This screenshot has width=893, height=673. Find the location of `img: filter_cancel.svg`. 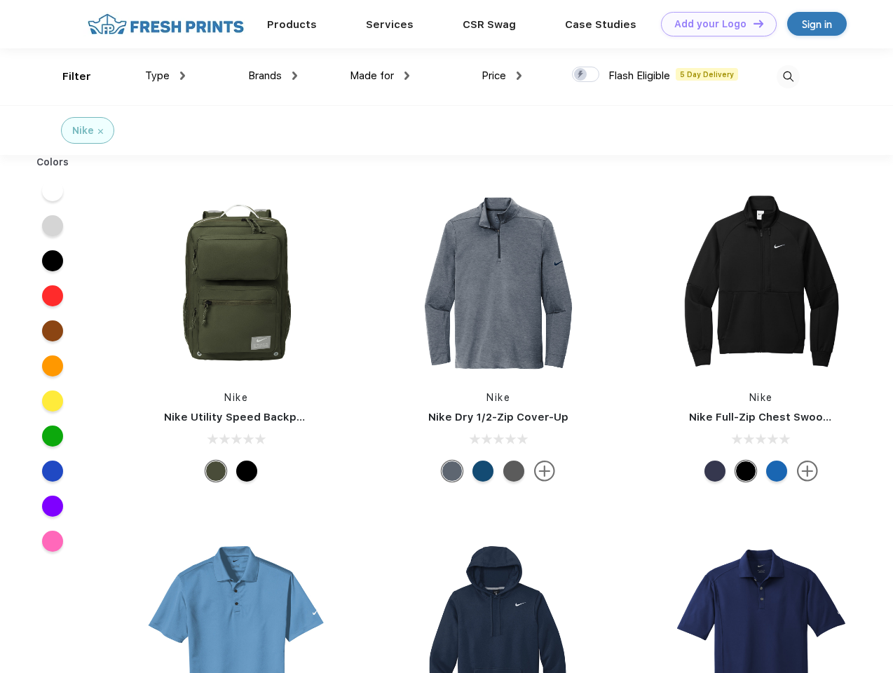

img: filter_cancel.svg is located at coordinates (100, 131).